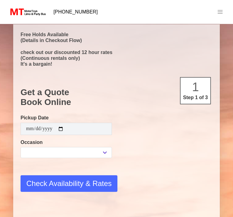 This screenshot has width=233, height=217. What do you see at coordinates (117, 40) in the screenshot?
I see `p: (Details in Checkout Flow)` at bounding box center [117, 40].